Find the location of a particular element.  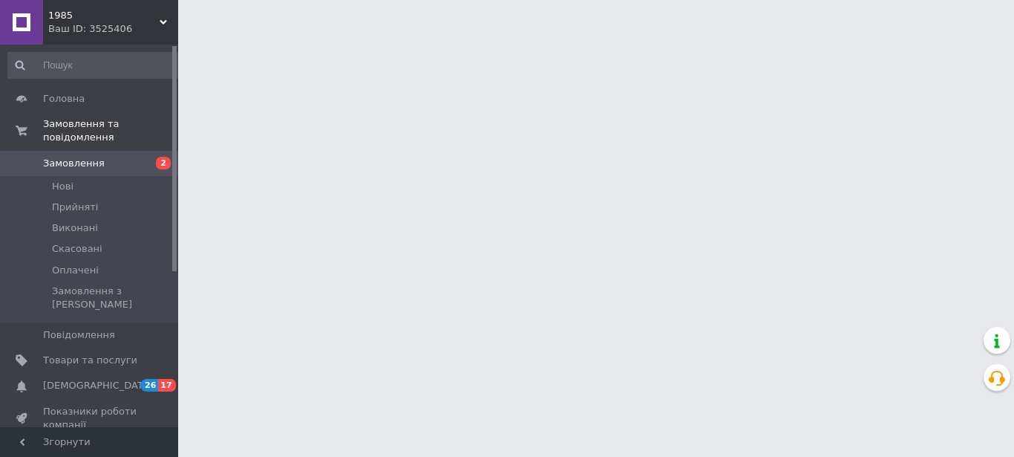

span: Головна is located at coordinates (64, 99).